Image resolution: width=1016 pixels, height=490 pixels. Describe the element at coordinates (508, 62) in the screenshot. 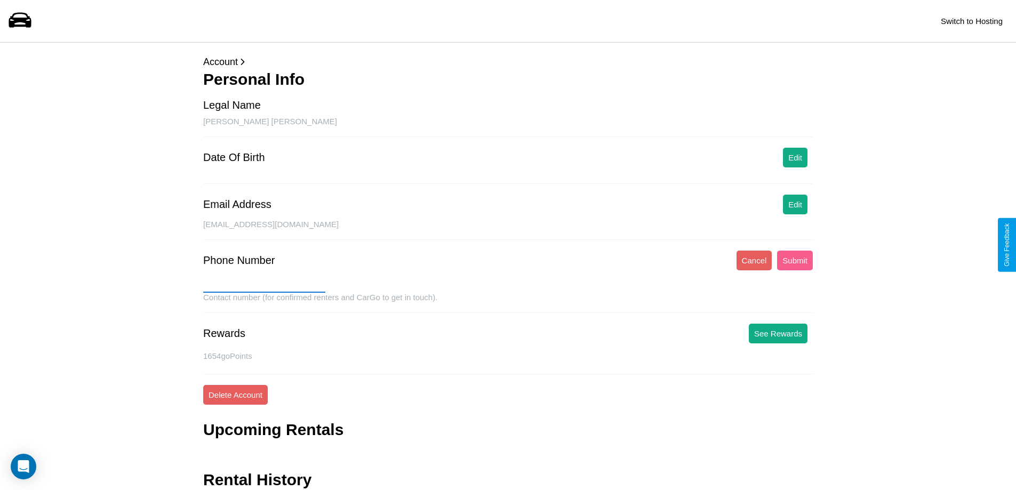

I see `p: Account` at that location.